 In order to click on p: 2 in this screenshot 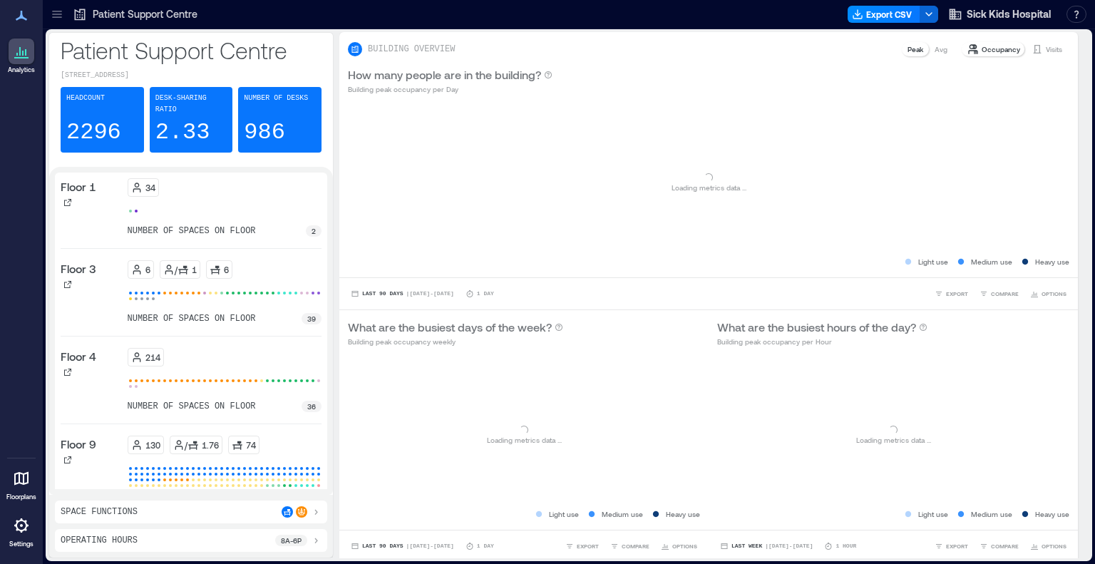, I will do `click(314, 231)`.